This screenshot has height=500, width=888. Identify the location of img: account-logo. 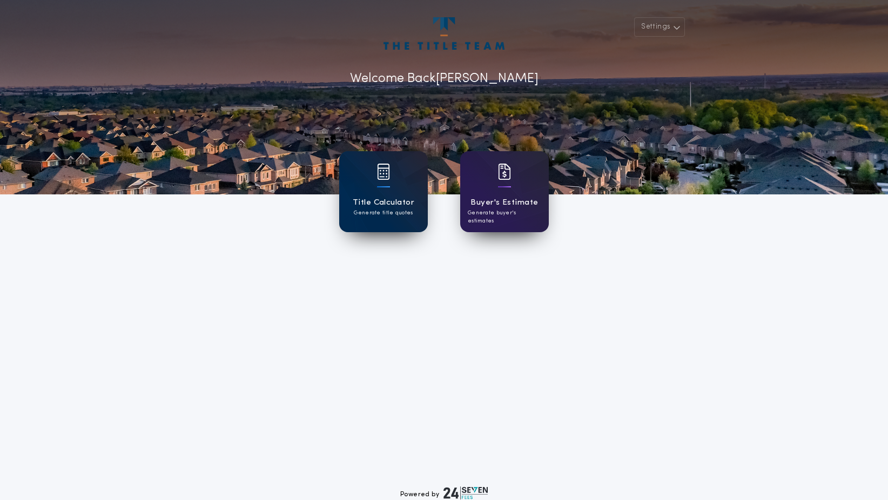
(444, 33).